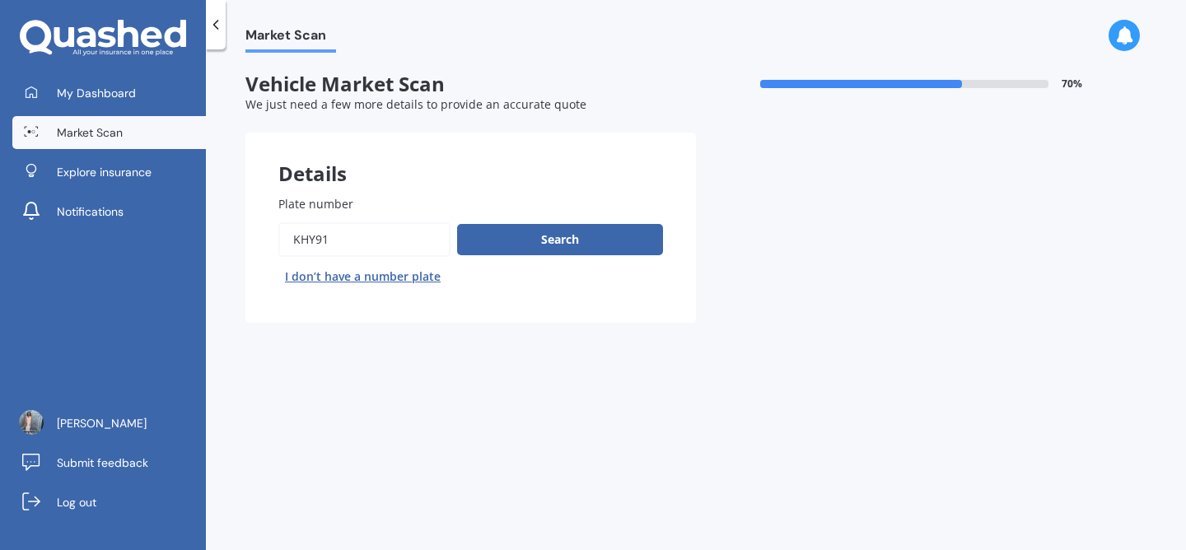  What do you see at coordinates (560, 240) in the screenshot?
I see `button: Search` at bounding box center [560, 240].